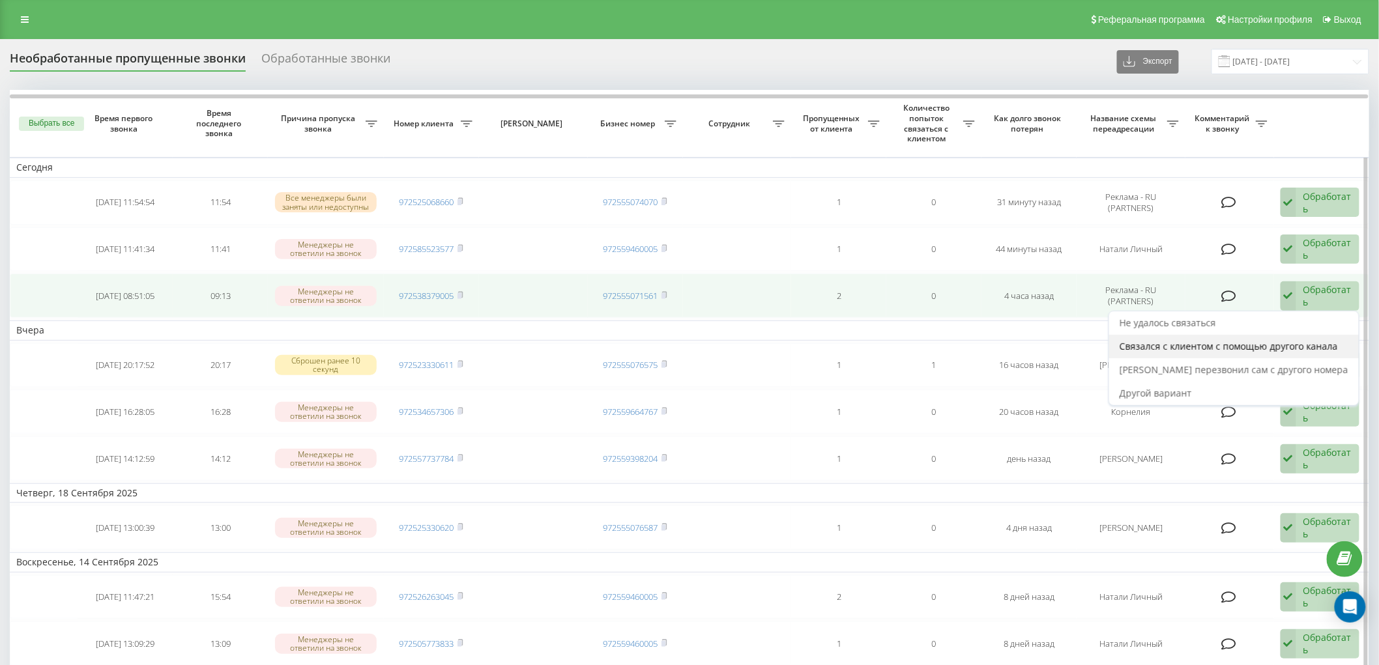  I want to click on span: Причина пропуска звонка, so click(319, 123).